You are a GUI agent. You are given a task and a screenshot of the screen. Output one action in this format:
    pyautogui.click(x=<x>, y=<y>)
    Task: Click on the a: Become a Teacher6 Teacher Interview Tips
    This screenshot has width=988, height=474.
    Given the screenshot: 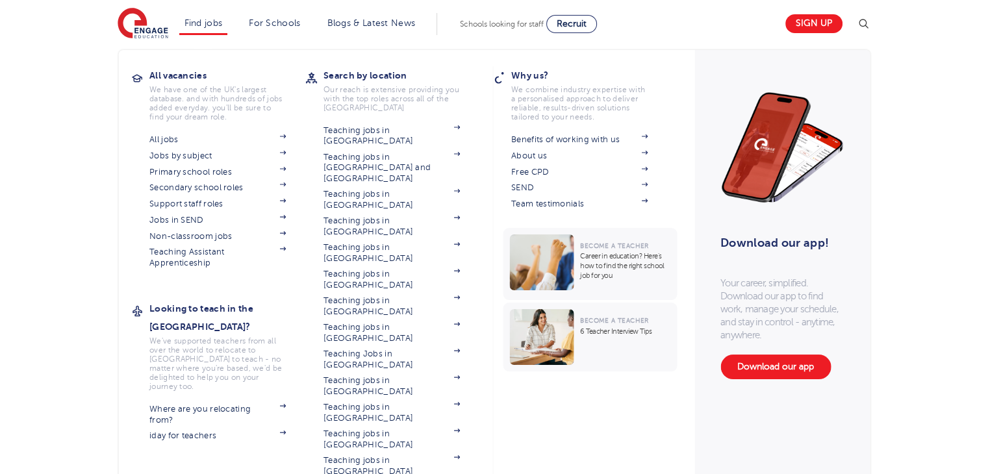 What is the action you would take?
    pyautogui.click(x=591, y=337)
    